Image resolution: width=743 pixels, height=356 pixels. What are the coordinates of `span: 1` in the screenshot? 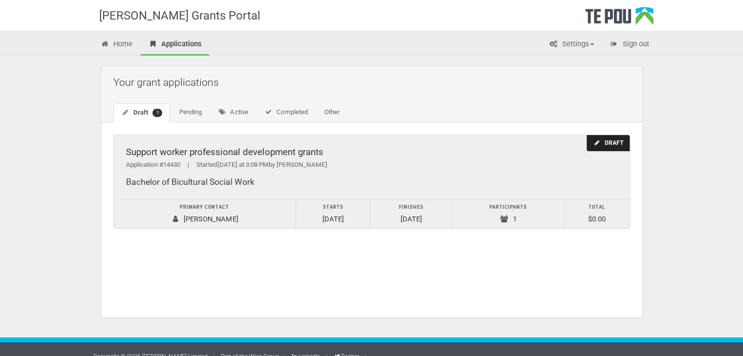 It's located at (157, 113).